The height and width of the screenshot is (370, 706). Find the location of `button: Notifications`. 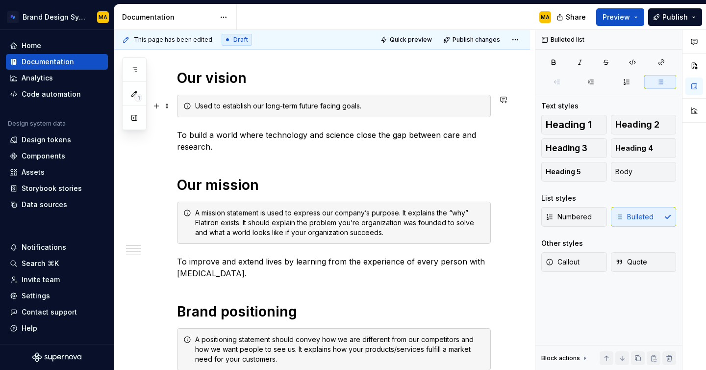

button: Notifications is located at coordinates (57, 247).